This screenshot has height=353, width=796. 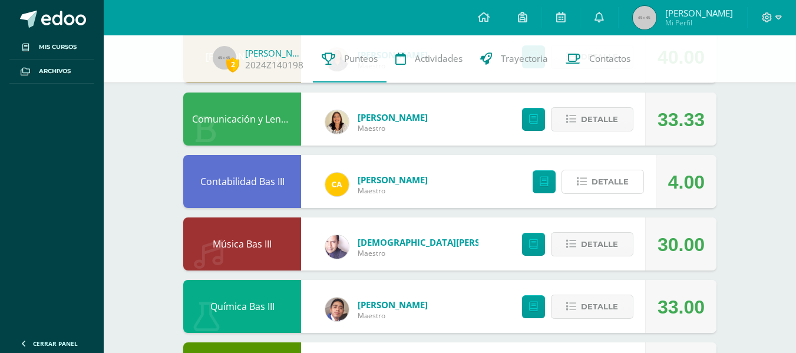 What do you see at coordinates (242, 181) in the screenshot?
I see `div: Contabilidad Bas III` at bounding box center [242, 181].